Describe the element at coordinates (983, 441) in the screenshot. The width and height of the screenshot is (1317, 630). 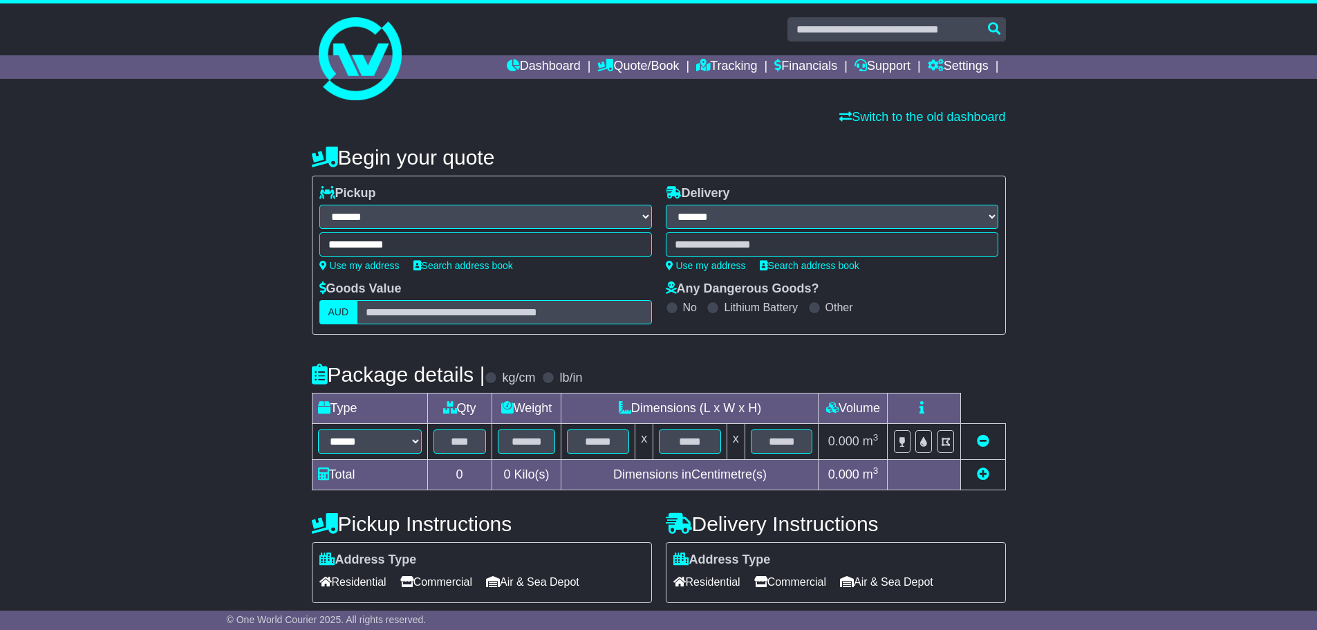
I see `a: Remove this item` at that location.